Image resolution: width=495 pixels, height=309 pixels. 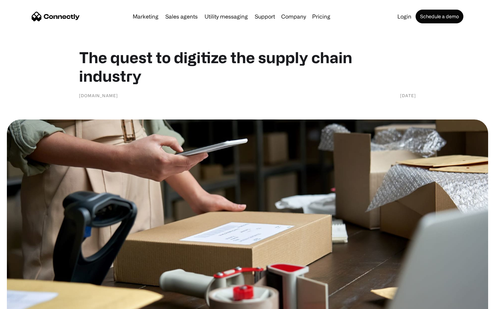 What do you see at coordinates (28, 302) in the screenshot?
I see `ul: Language list` at bounding box center [28, 302].